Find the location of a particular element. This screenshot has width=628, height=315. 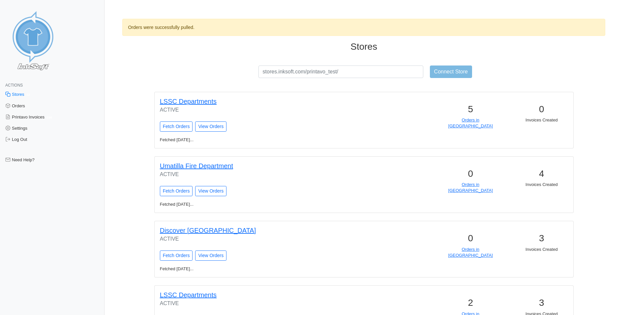

h3: Stores is located at coordinates (364, 47).